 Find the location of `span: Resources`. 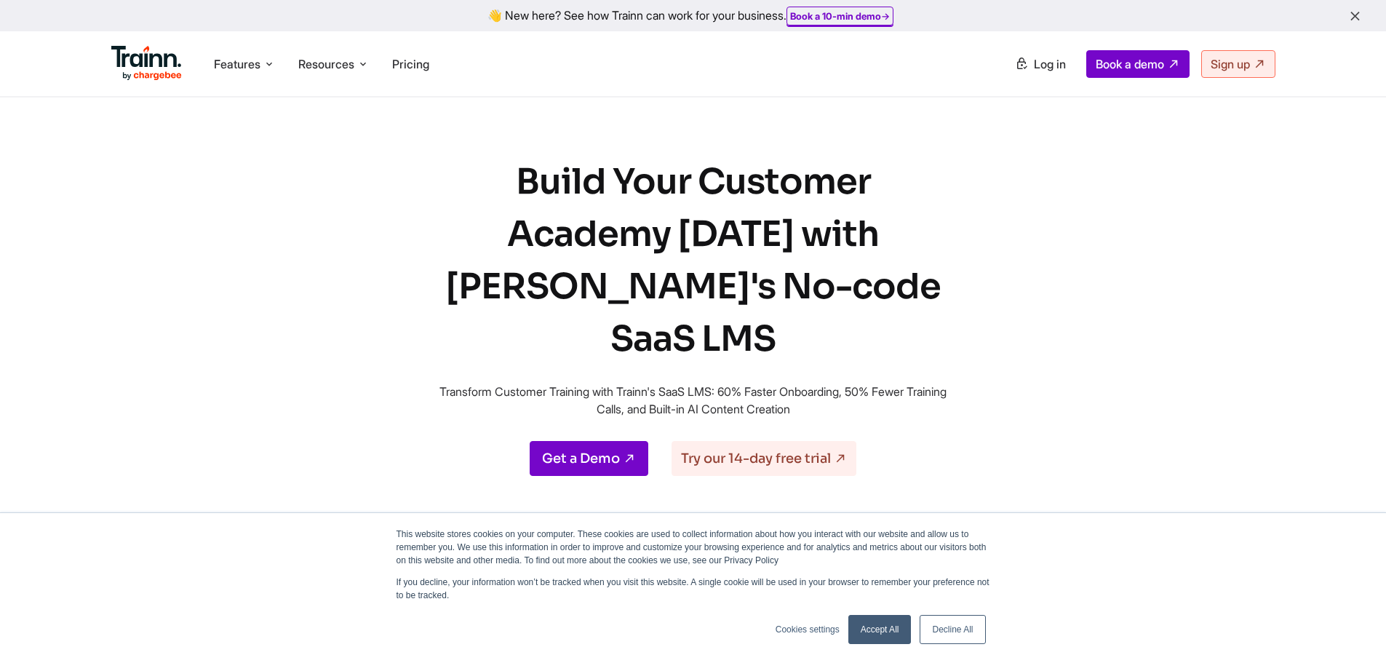

span: Resources is located at coordinates (326, 64).